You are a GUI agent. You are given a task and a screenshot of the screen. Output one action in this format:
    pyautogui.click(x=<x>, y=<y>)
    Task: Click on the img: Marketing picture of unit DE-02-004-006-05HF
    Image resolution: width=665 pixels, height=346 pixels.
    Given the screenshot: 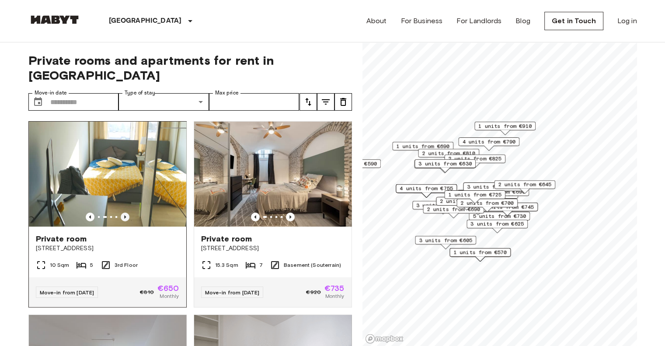 What is the action you would take?
    pyautogui.click(x=273, y=174)
    